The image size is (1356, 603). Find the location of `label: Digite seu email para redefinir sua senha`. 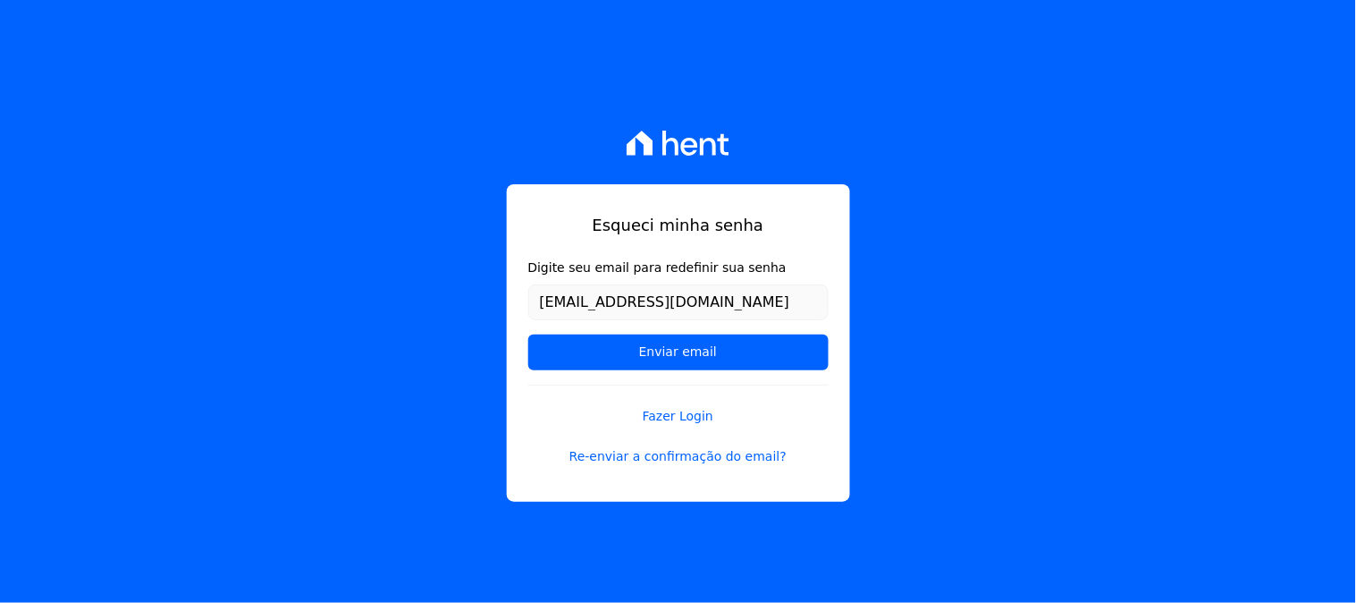

label: Digite seu email para redefinir sua senha is located at coordinates (679, 267).